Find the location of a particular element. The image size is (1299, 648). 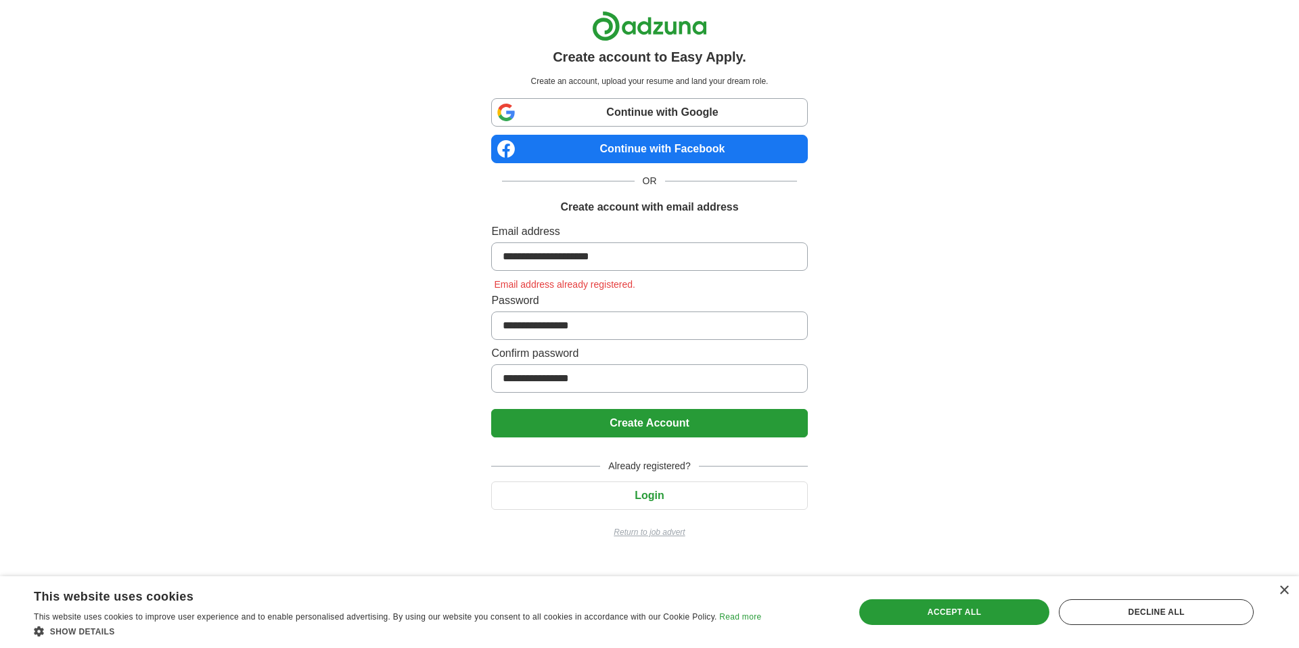

a: Login is located at coordinates (649, 495).